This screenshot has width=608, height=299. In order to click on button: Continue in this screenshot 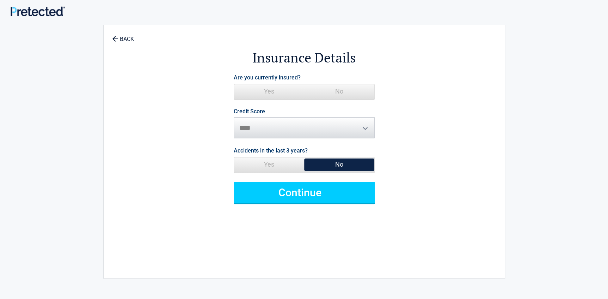, I will do `click(304, 192)`.